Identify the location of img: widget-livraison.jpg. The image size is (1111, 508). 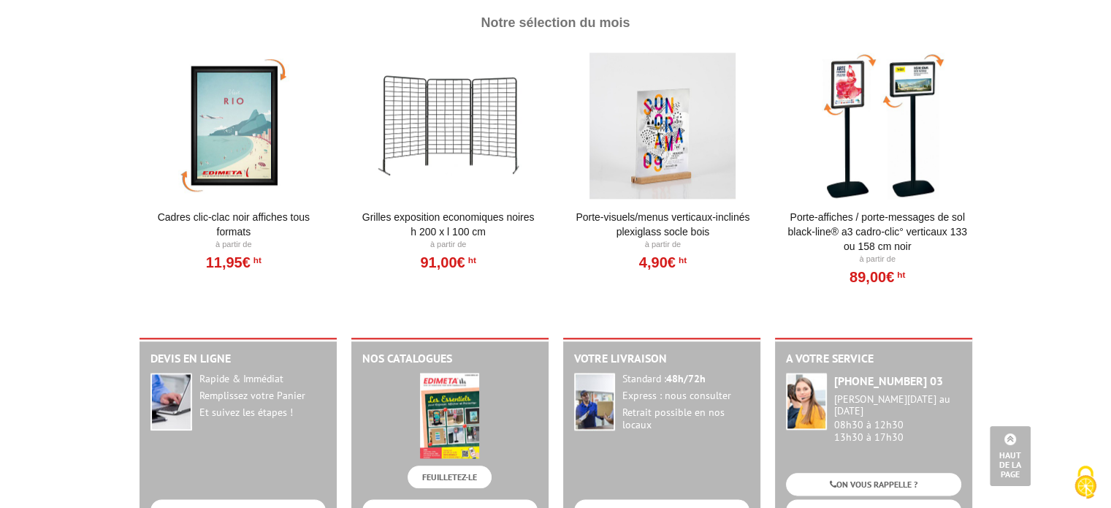
(595, 401).